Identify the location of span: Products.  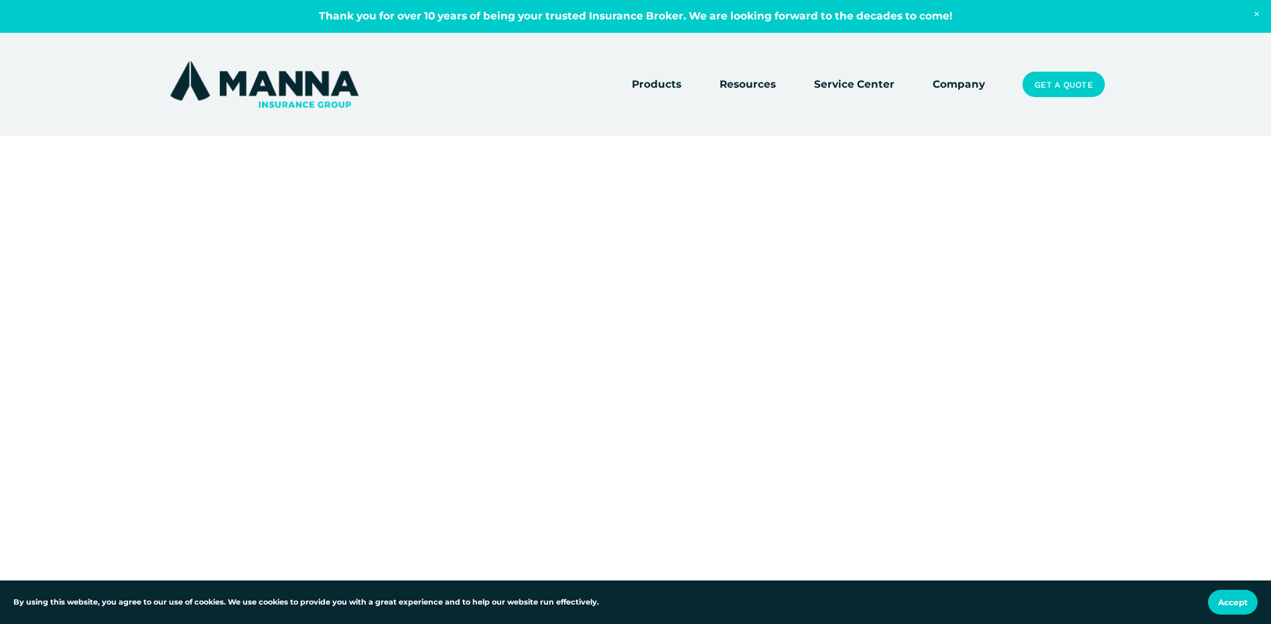
(656, 84).